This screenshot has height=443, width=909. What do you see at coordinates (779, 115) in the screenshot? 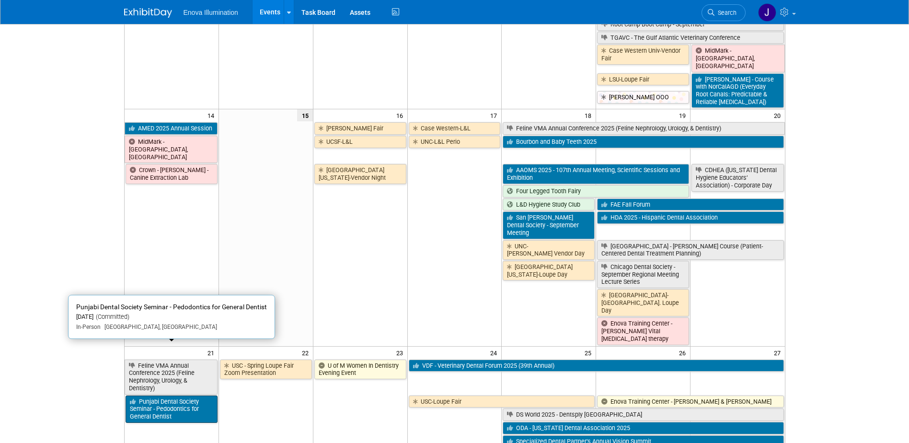
I see `span: 20` at bounding box center [779, 115].